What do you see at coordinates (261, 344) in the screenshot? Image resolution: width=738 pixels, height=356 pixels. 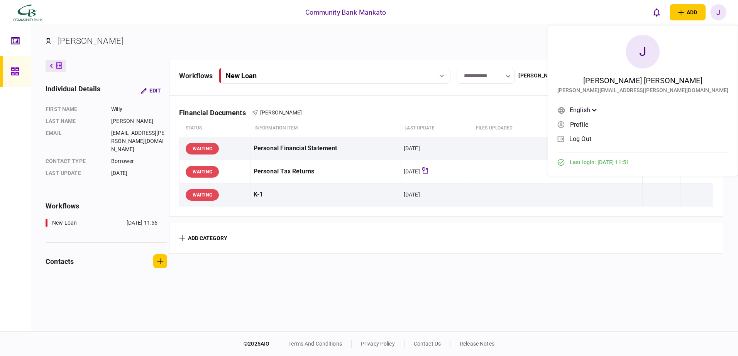 I see `div: © 2025 AIO` at bounding box center [261, 344].